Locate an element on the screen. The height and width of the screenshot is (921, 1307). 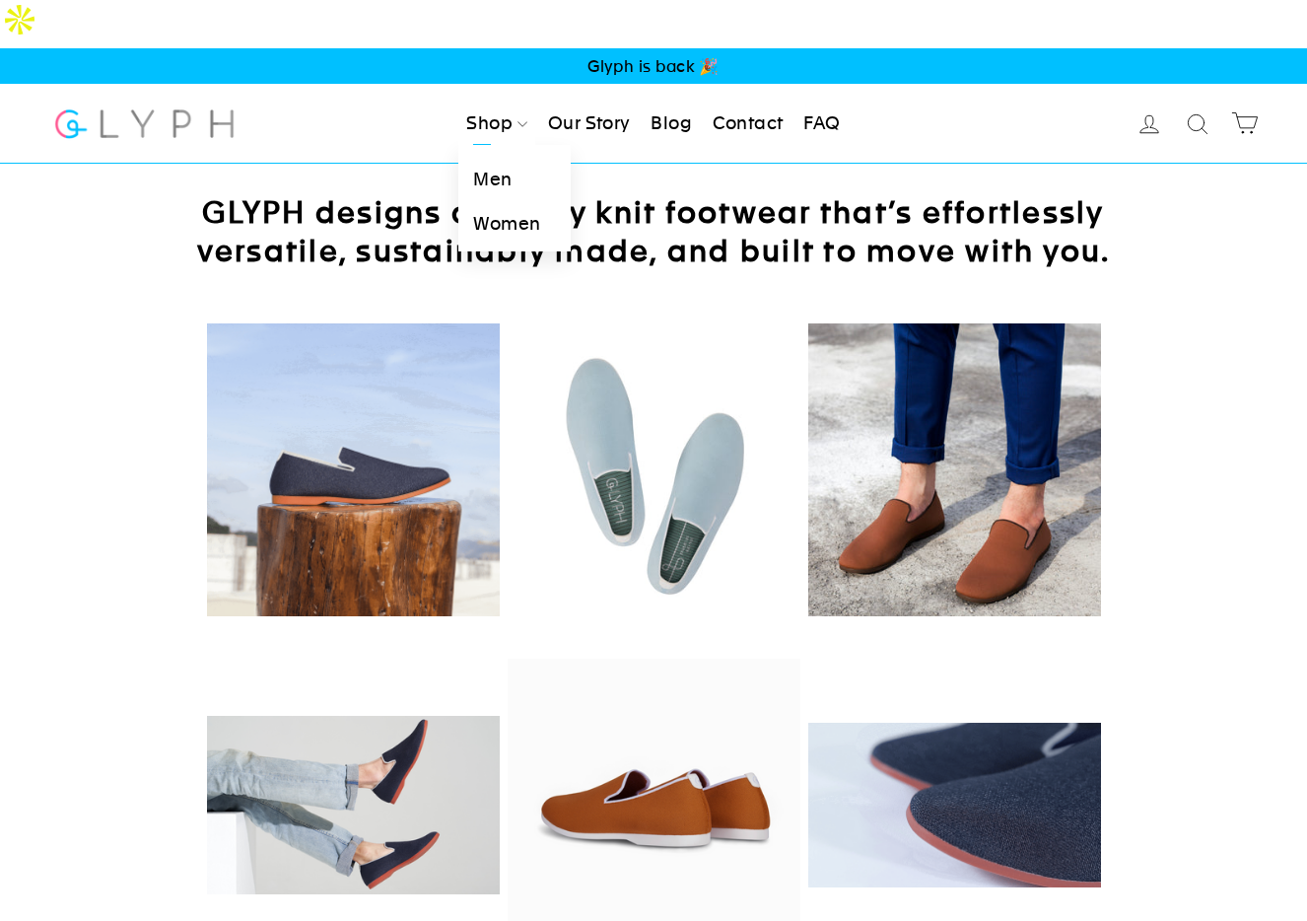
a: Men is located at coordinates (514, 180).